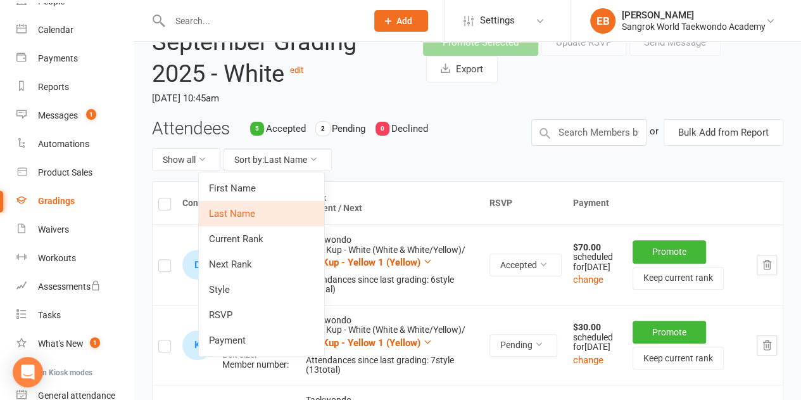 This screenshot has height=400, width=801. I want to click on div: Gradings, so click(56, 201).